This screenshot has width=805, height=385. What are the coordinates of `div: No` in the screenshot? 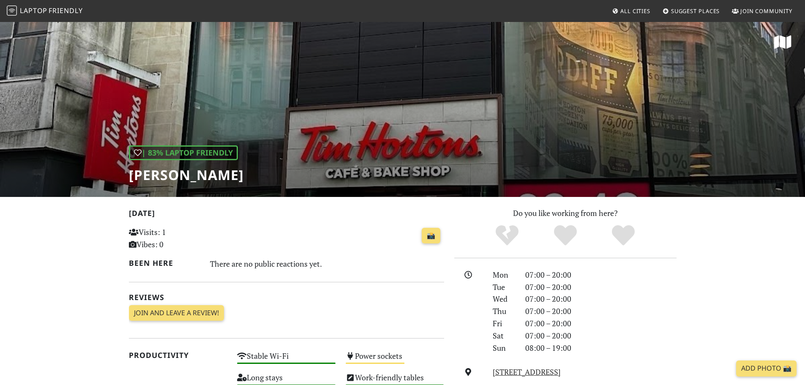 It's located at (507, 235).